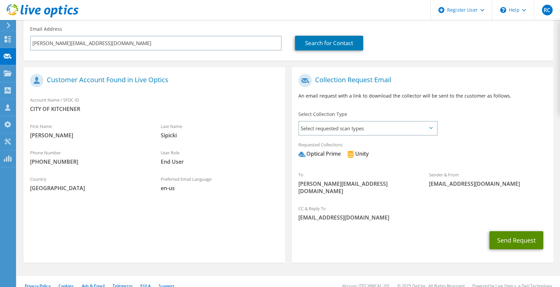 This screenshot has width=560, height=287. What do you see at coordinates (547, 10) in the screenshot?
I see `span: RC` at bounding box center [547, 10].